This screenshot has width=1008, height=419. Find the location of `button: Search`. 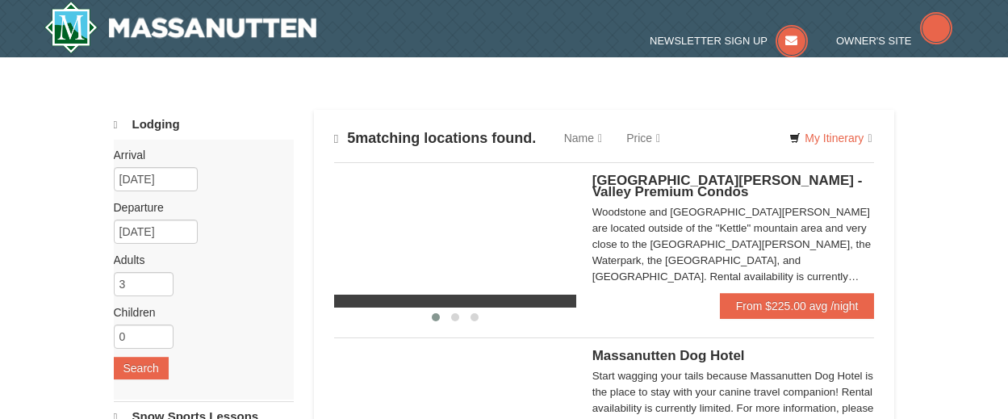

button: Search is located at coordinates (141, 368).